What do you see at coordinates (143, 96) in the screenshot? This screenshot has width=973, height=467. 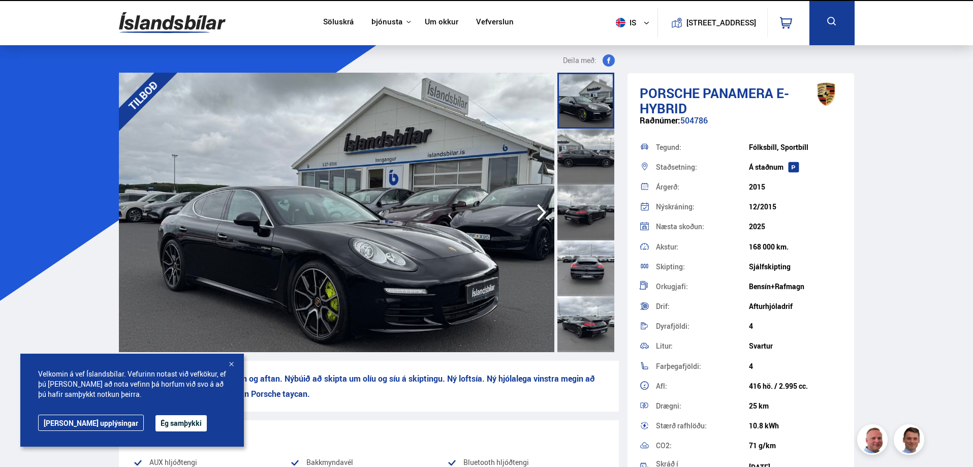 I see `div: TILBOÐ` at bounding box center [143, 96].